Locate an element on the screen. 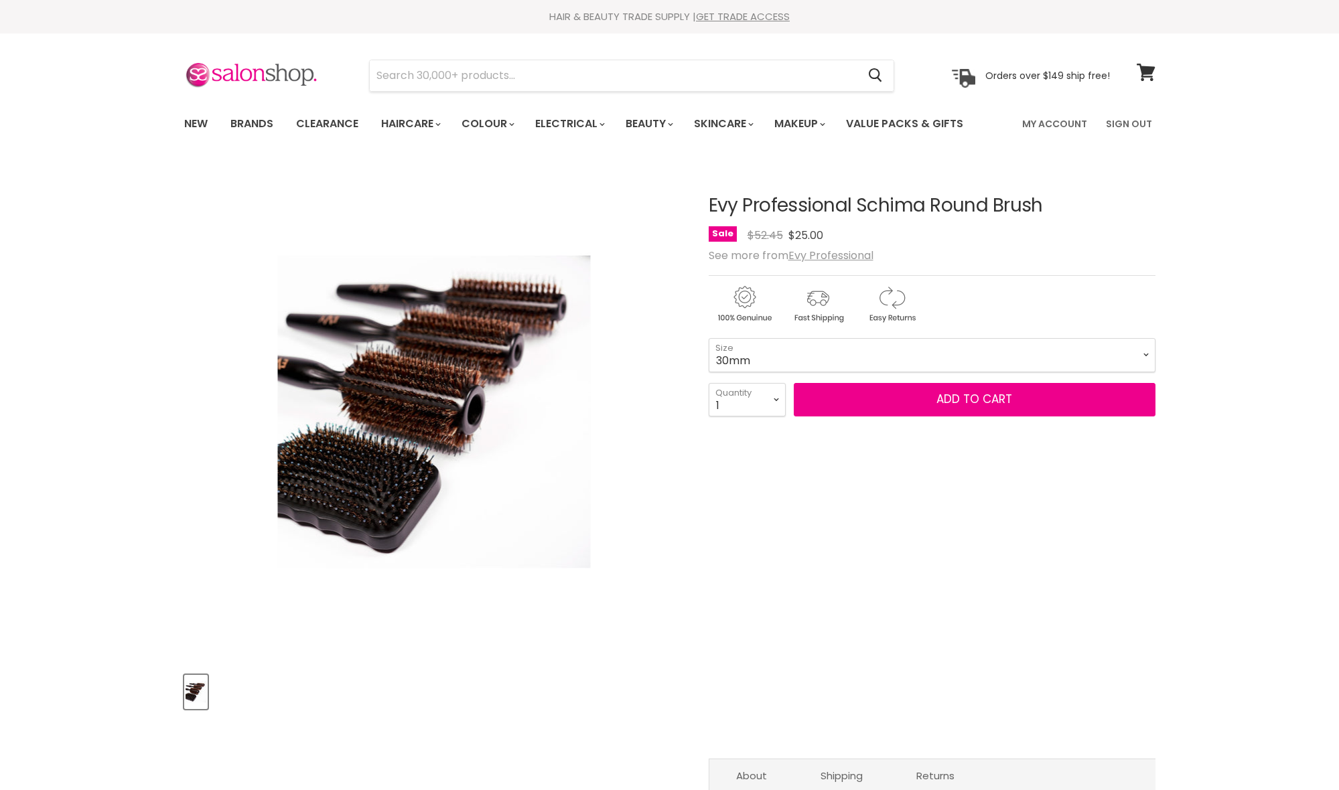 This screenshot has width=1339, height=790. span: $52.45 is located at coordinates (765, 235).